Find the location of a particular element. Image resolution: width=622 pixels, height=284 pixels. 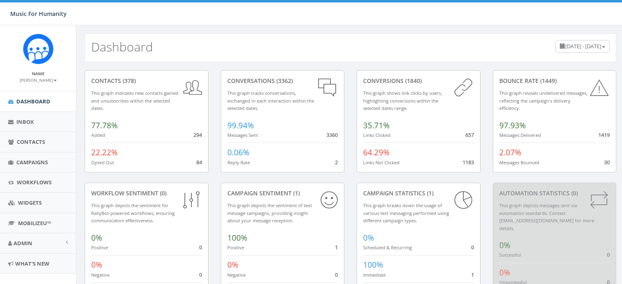

span: (378) is located at coordinates (128, 81).